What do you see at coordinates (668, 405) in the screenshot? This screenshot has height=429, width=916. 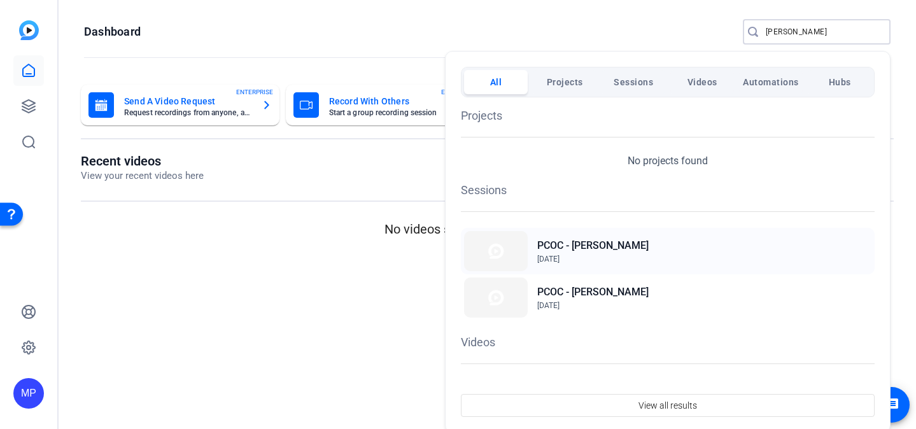 I see `button: View all results` at bounding box center [668, 405].